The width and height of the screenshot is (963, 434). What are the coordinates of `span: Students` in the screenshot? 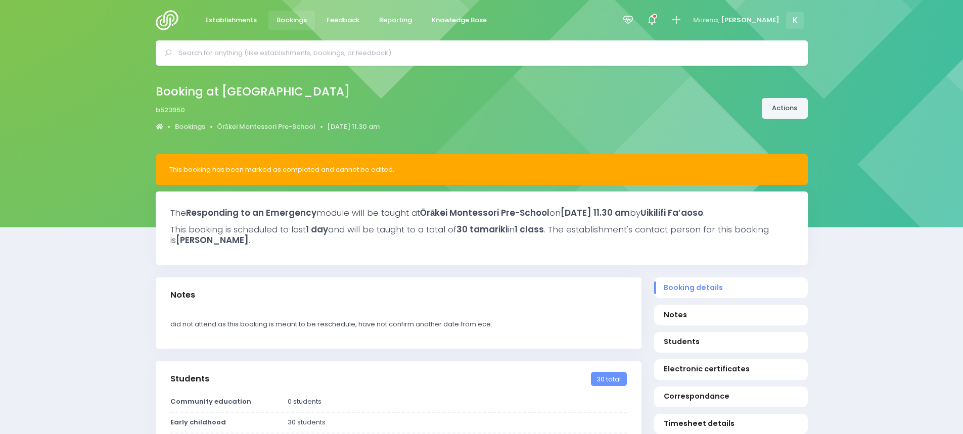 It's located at (730, 342).